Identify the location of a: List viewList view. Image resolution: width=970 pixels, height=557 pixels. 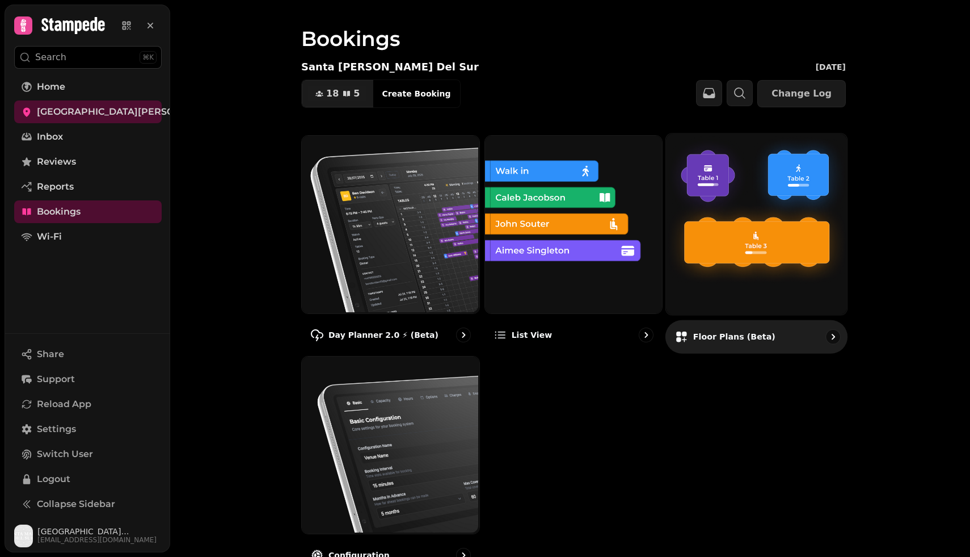
(574, 243).